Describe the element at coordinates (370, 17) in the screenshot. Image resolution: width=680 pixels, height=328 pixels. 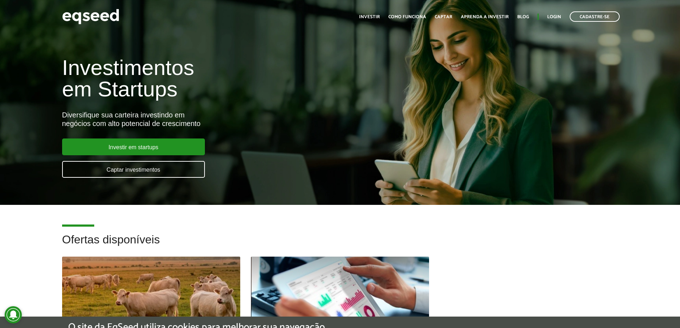
I see `a: Investir` at that location.